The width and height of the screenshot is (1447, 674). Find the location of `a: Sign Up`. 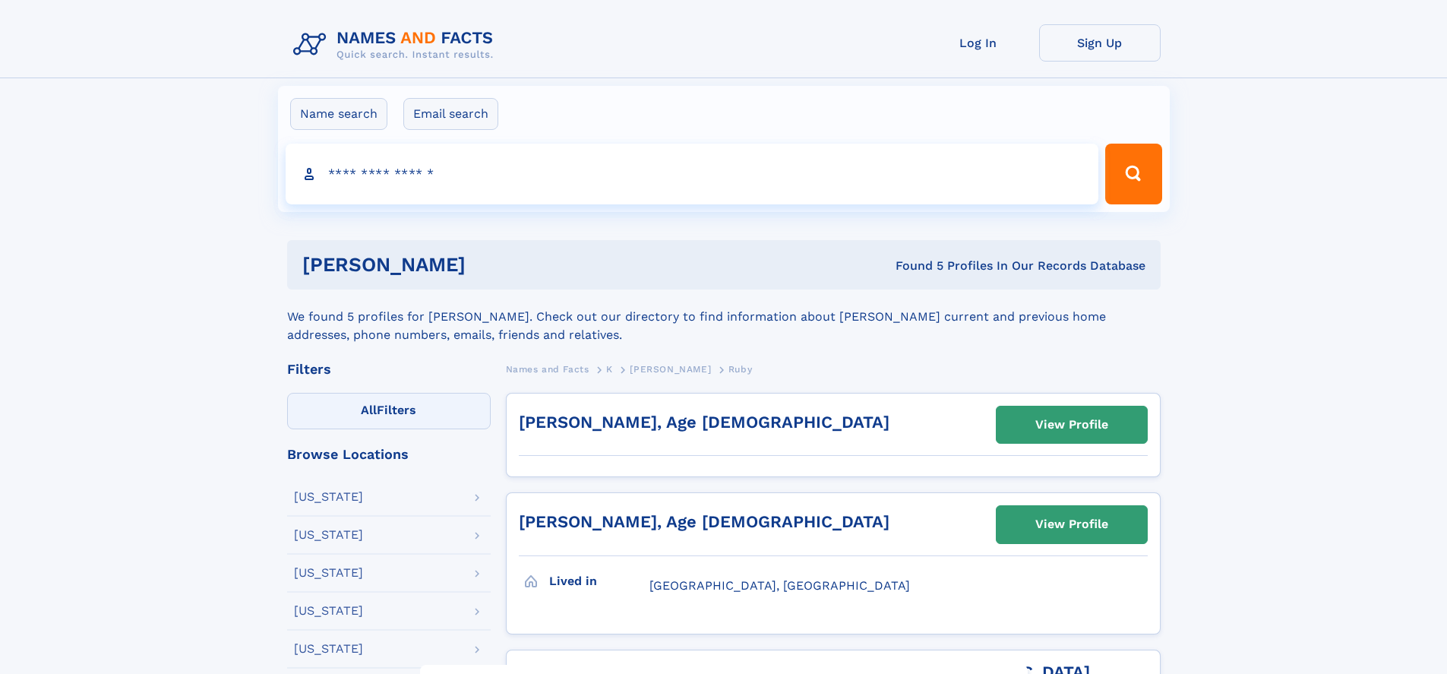

a: Sign Up is located at coordinates (1100, 43).